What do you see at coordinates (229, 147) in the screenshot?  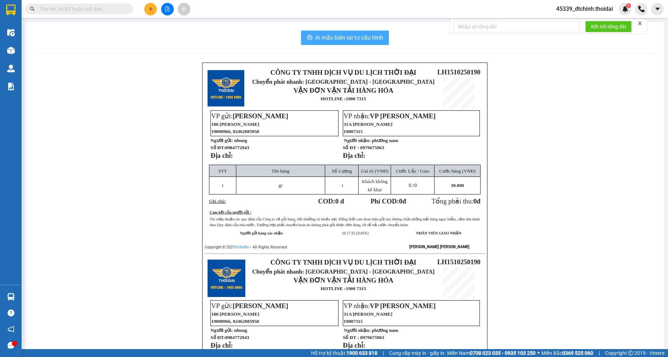 I see `strong: Số ĐT:` at bounding box center [229, 147].